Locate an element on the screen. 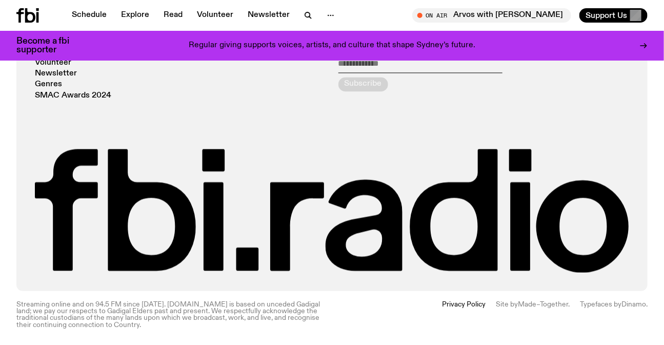 Image resolution: width=664 pixels, height=345 pixels. a: Read is located at coordinates (173, 15).